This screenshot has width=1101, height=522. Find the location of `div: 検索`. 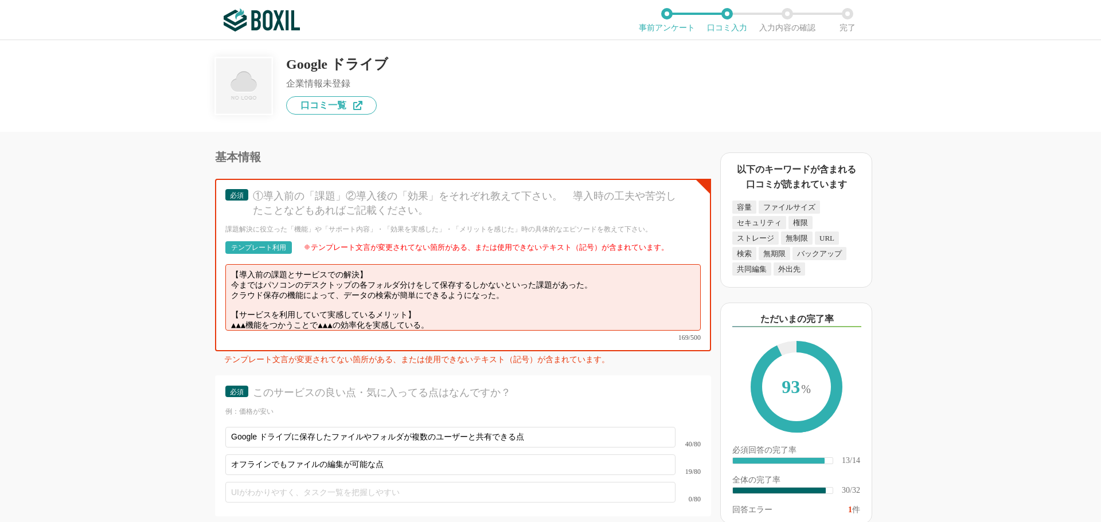

div: 検索 is located at coordinates (744, 253).